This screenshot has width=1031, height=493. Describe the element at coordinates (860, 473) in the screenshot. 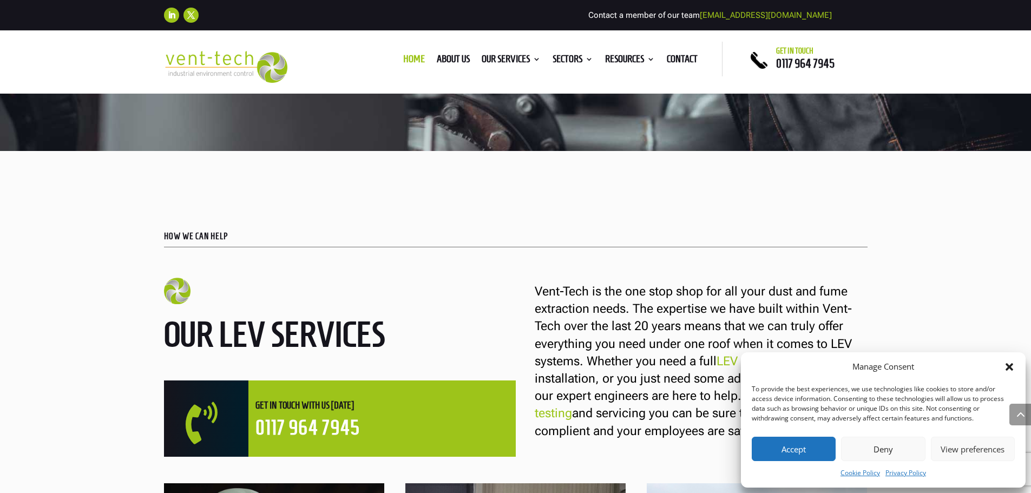

I see `a: Cookie Policy` at that location.